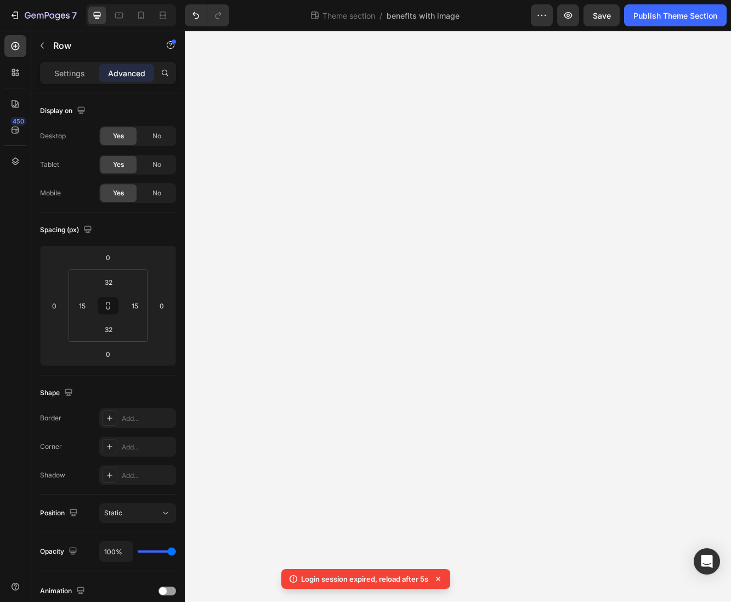  I want to click on div: Border, so click(50, 418).